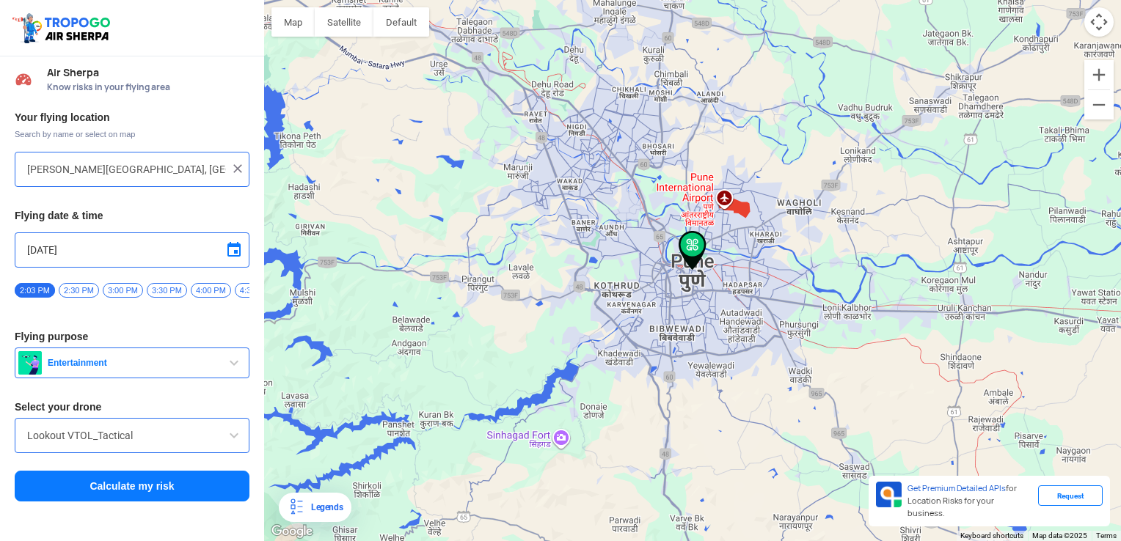  I want to click on img: enterteinment.png, so click(30, 363).